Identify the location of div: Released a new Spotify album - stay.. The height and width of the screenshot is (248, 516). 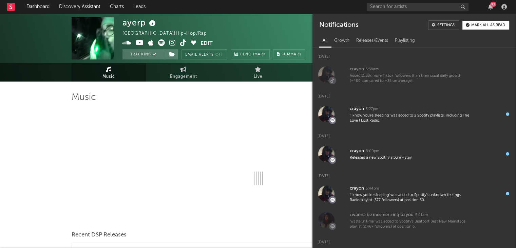
(410, 157).